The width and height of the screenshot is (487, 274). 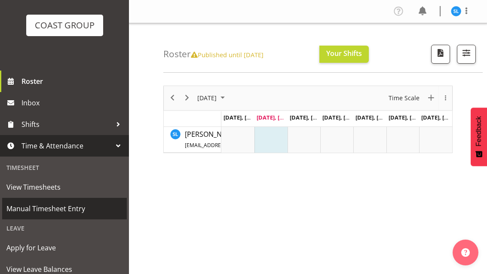 What do you see at coordinates (466, 54) in the screenshot?
I see `button: Filter Shifts` at bounding box center [466, 54].